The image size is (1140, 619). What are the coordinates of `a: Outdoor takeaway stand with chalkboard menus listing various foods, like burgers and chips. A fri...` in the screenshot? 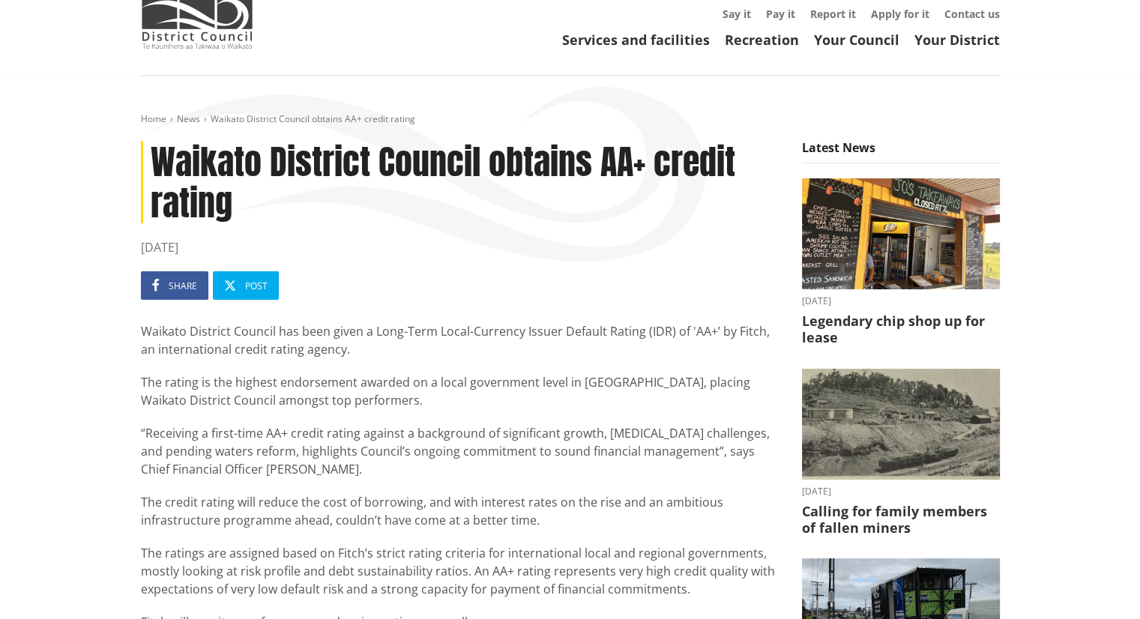 It's located at (901, 262).